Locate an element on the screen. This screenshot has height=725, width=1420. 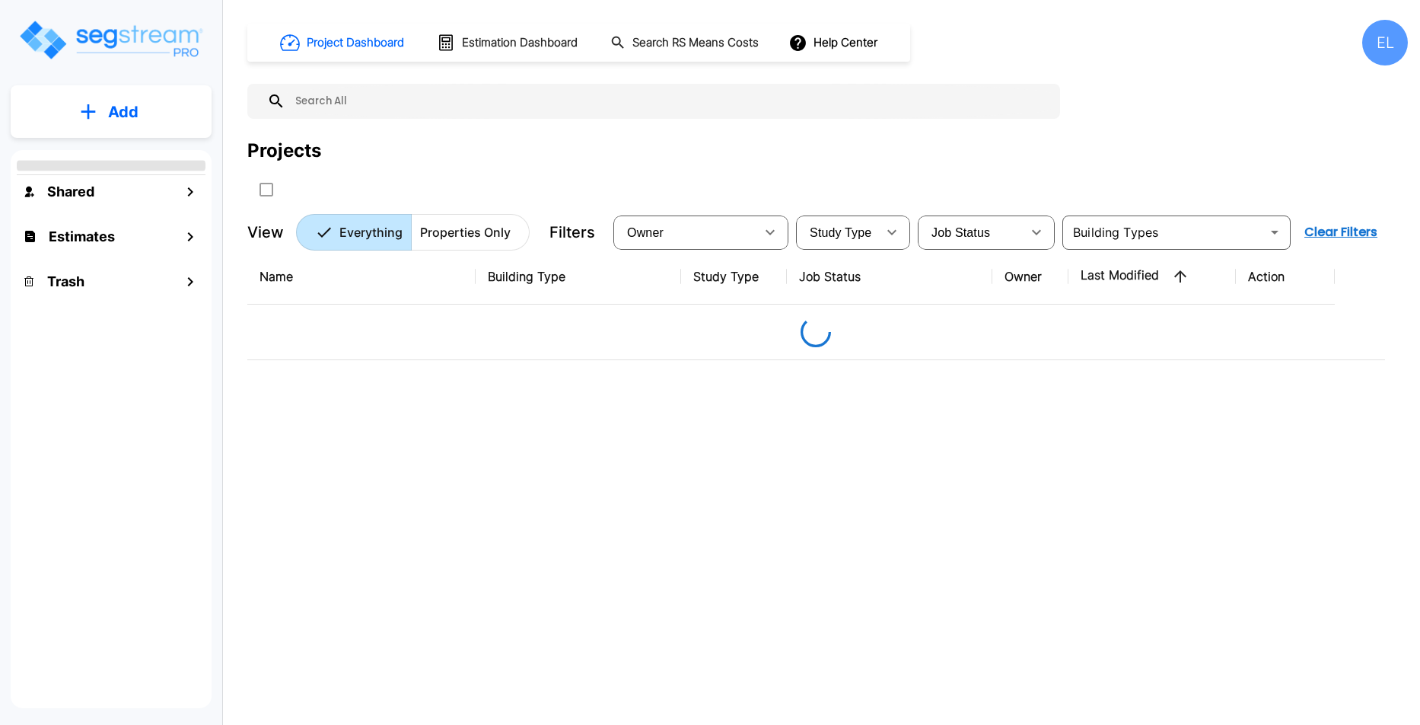
input: Building Types is located at coordinates (1164, 232).